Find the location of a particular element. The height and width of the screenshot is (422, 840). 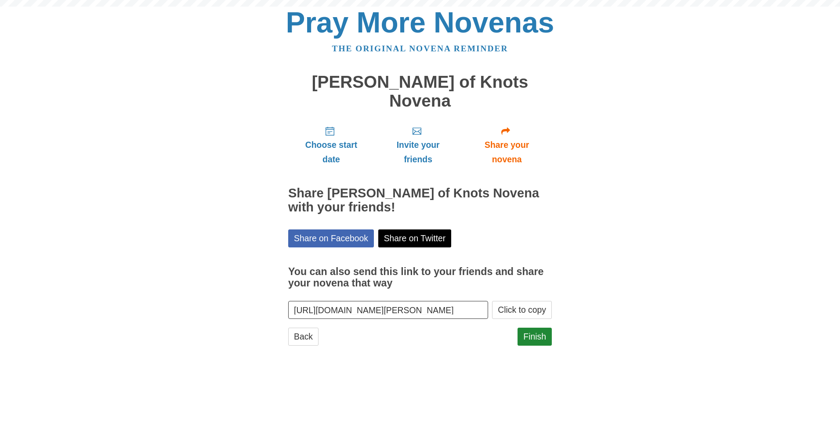

span: Share your novena is located at coordinates (506, 152).